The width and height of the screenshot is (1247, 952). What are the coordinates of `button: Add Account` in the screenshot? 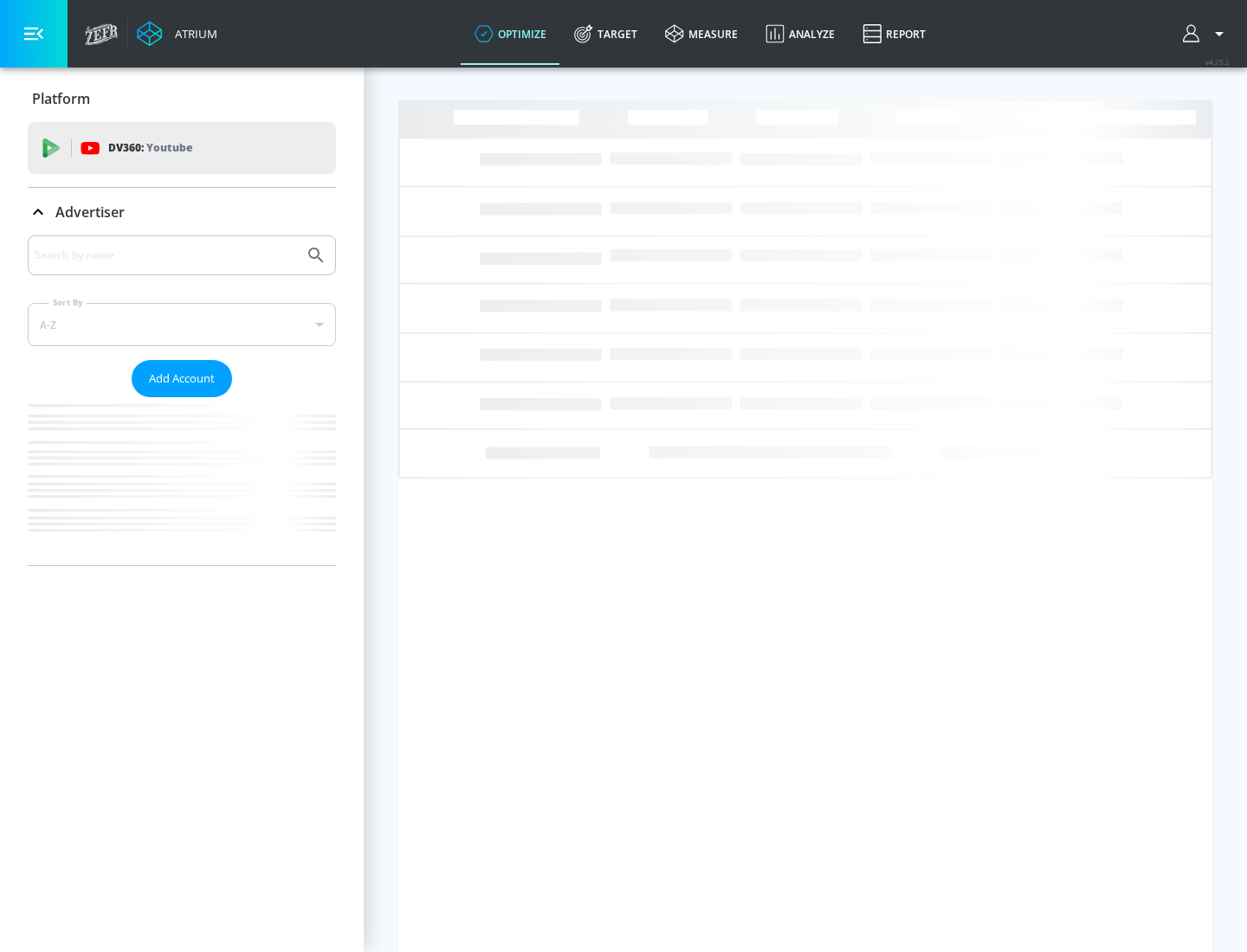 It's located at (182, 379).